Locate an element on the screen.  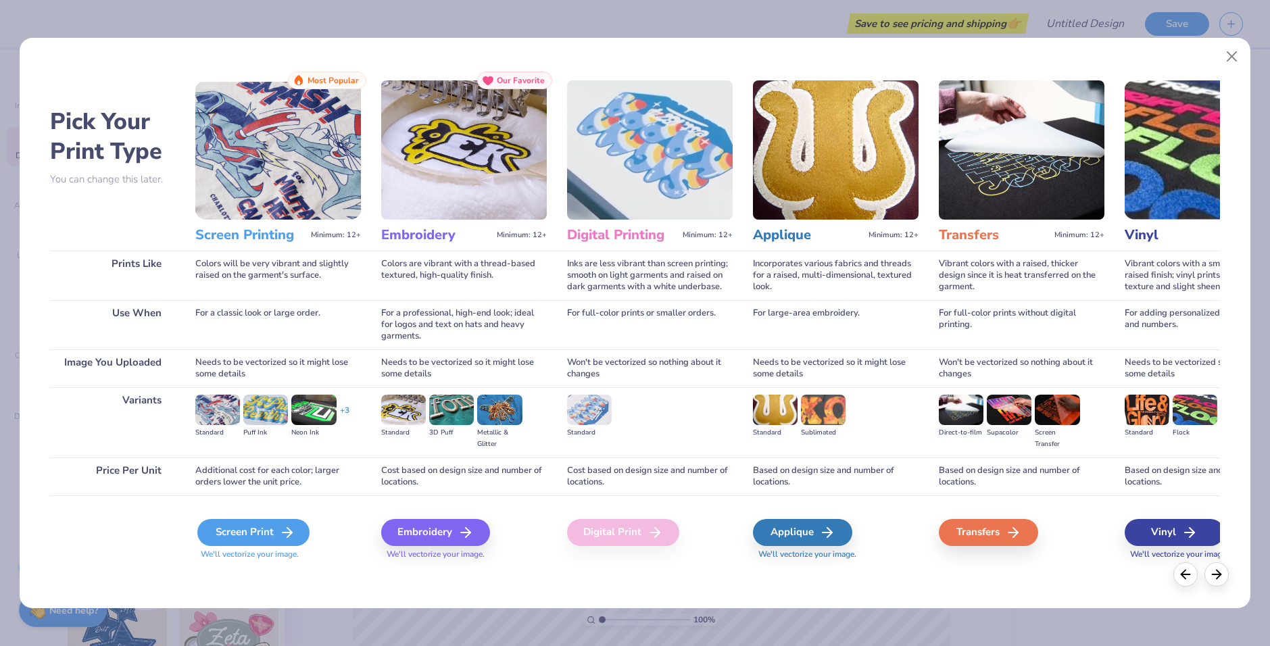
div: For a classic look or large order. is located at coordinates (278, 324).